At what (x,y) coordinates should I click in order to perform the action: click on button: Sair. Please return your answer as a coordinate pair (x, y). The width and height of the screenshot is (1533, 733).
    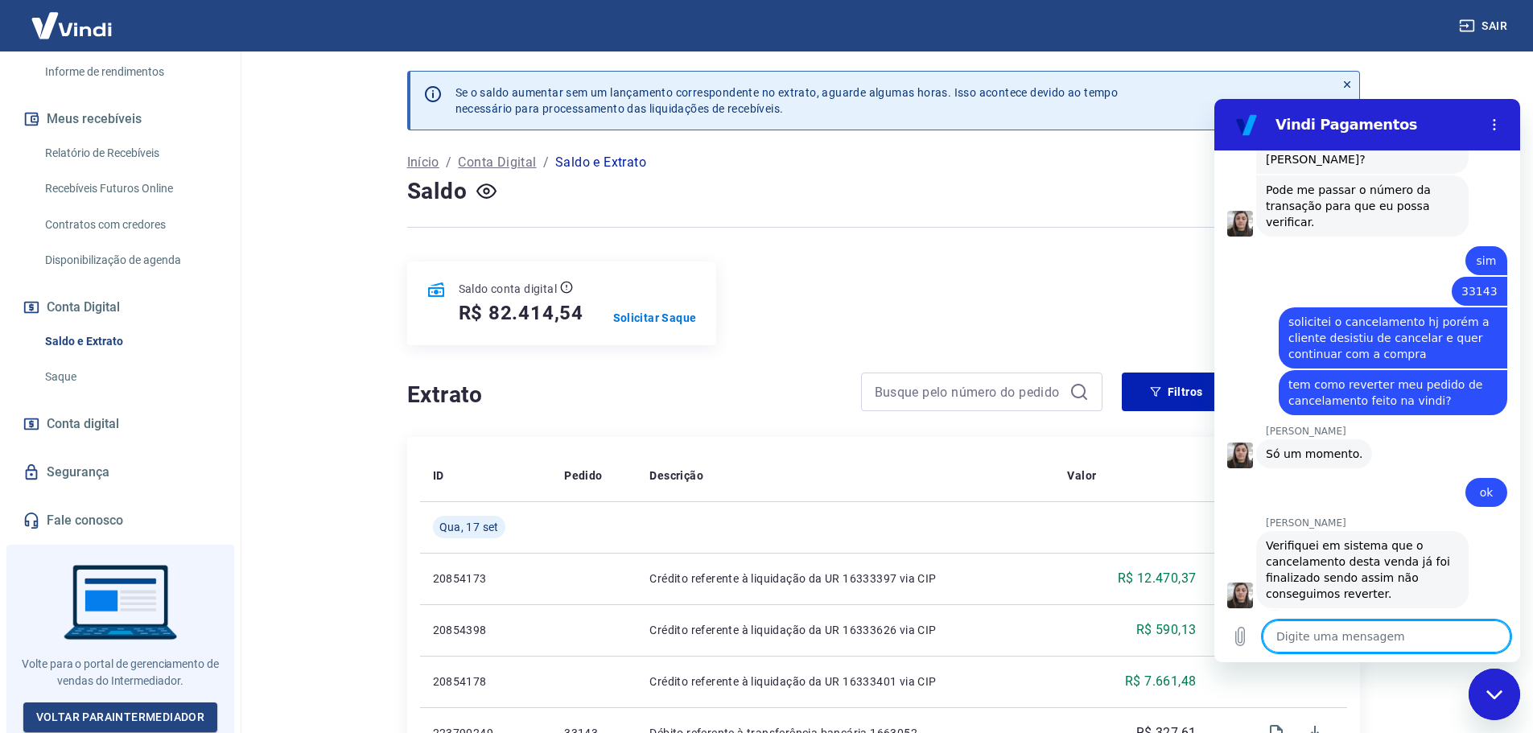
    Looking at the image, I should click on (1485, 26).